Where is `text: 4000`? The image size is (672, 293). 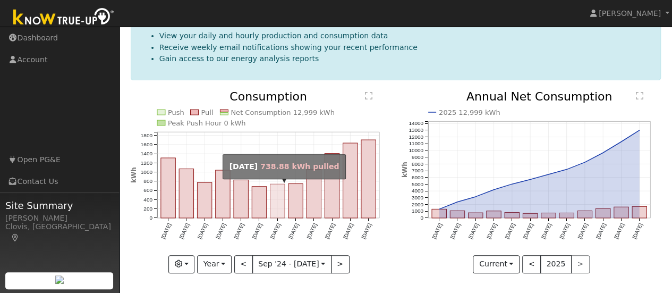 text: 4000 is located at coordinates (417, 190).